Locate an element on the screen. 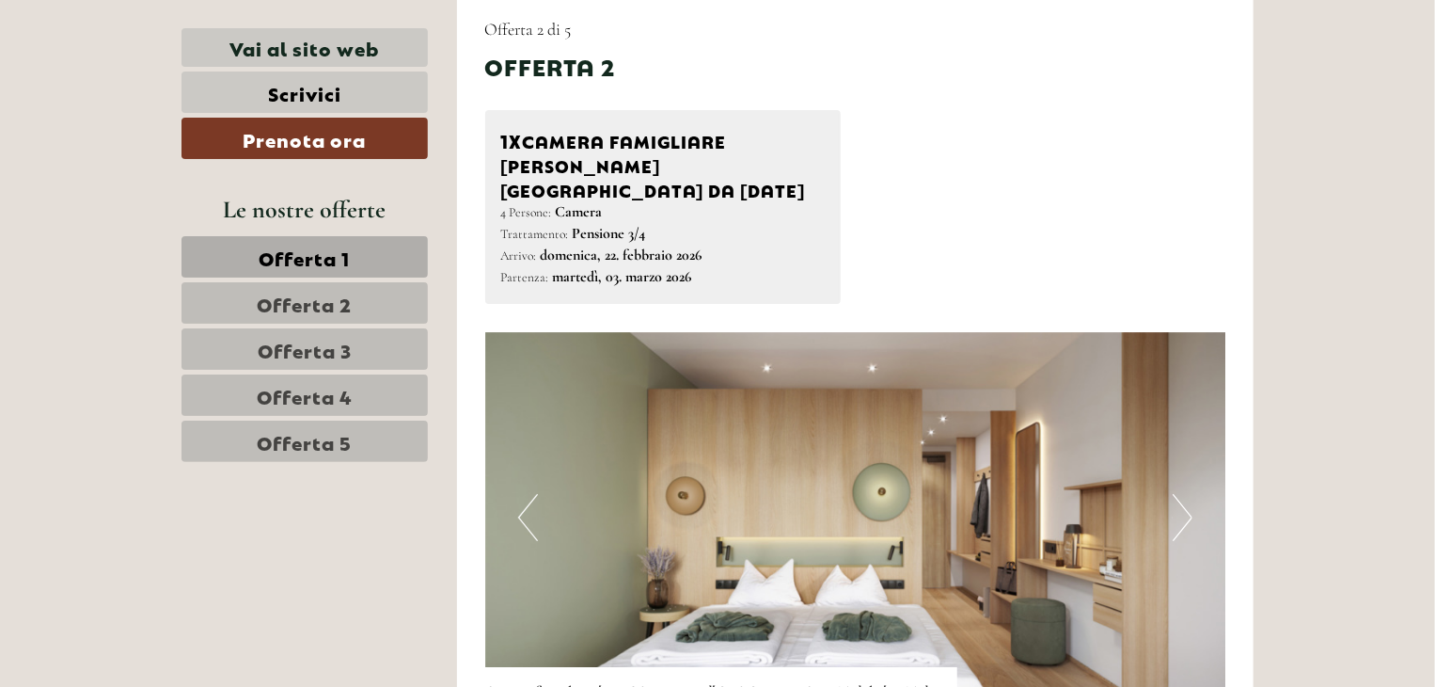 The height and width of the screenshot is (687, 1435). div: Le nostre offerte is located at coordinates (305, 209).